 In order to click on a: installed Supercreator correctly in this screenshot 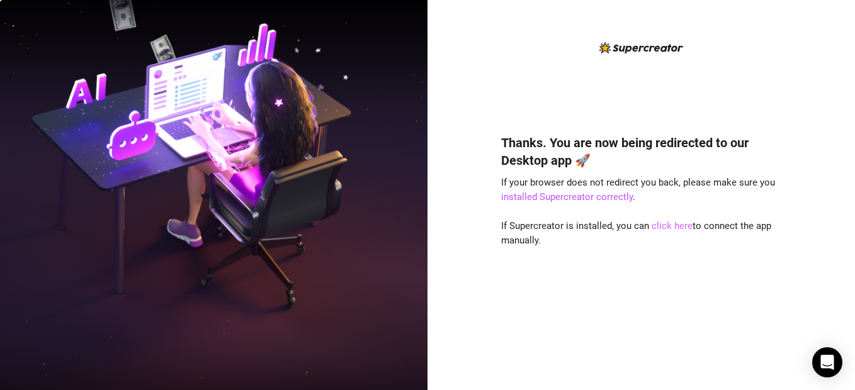, I will do `click(567, 197)`.